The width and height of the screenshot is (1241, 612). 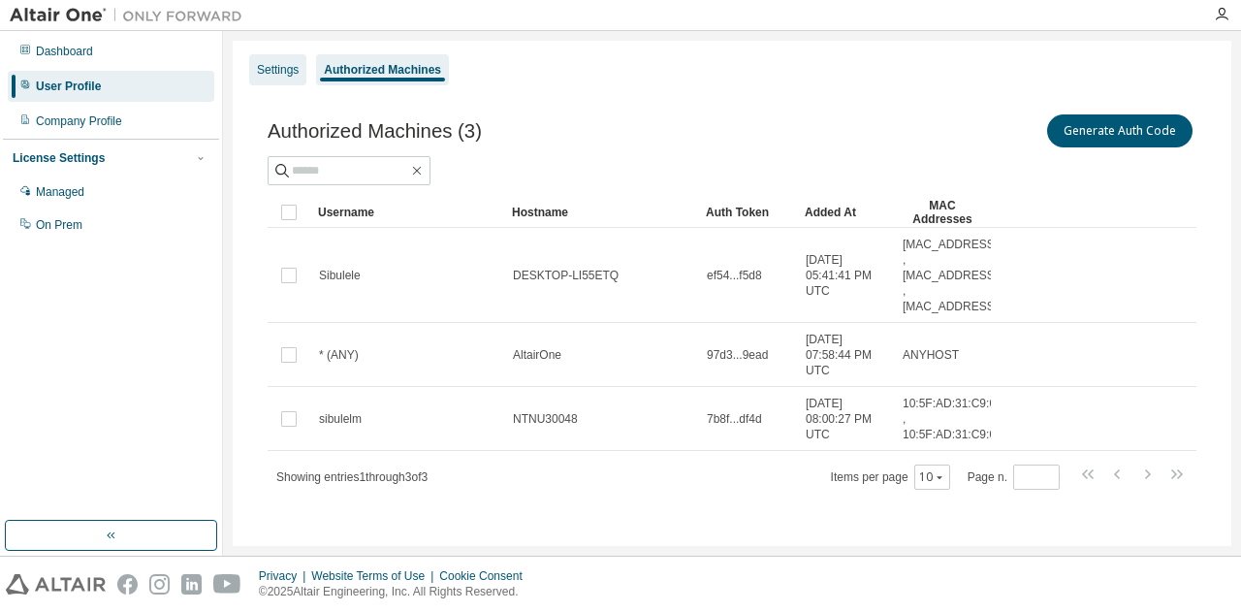 What do you see at coordinates (285, 576) in the screenshot?
I see `div: Privacy` at bounding box center [285, 576].